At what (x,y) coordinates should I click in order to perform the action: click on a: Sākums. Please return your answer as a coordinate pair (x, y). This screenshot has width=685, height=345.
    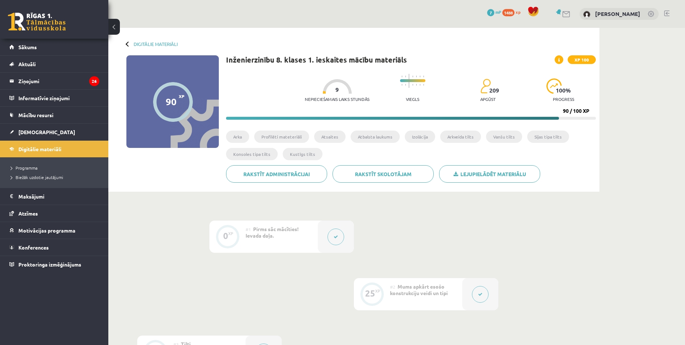
    Looking at the image, I should click on (54, 47).